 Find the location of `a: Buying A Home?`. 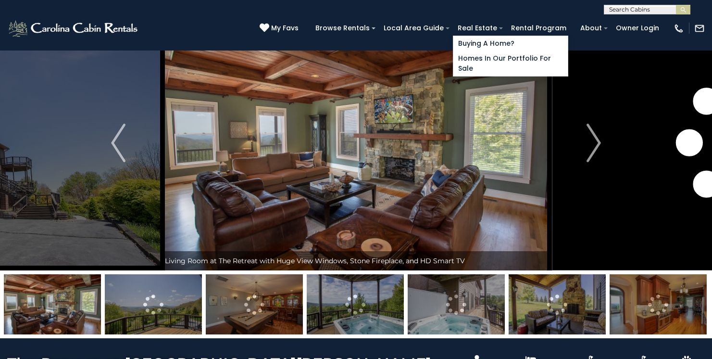

a: Buying A Home? is located at coordinates (510, 43).